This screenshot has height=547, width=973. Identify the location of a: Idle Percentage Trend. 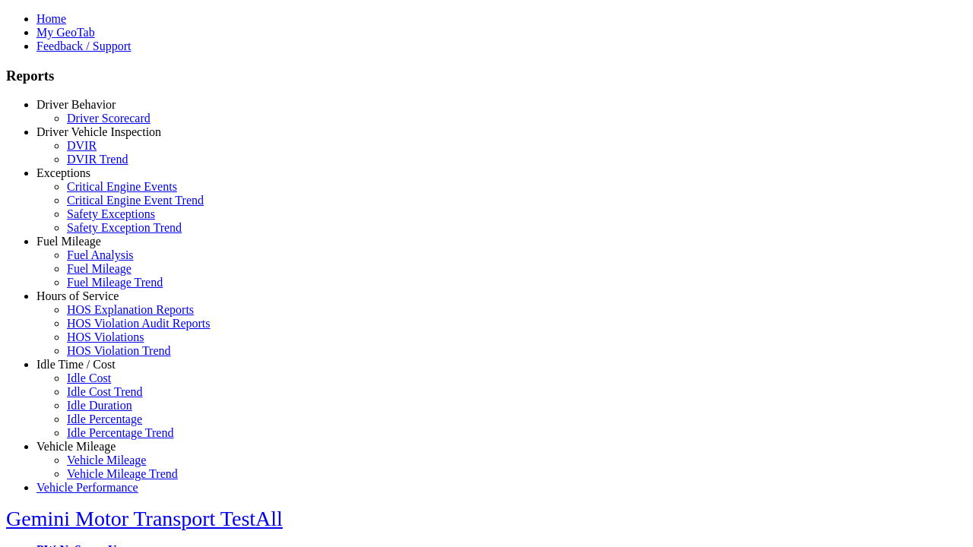
(120, 433).